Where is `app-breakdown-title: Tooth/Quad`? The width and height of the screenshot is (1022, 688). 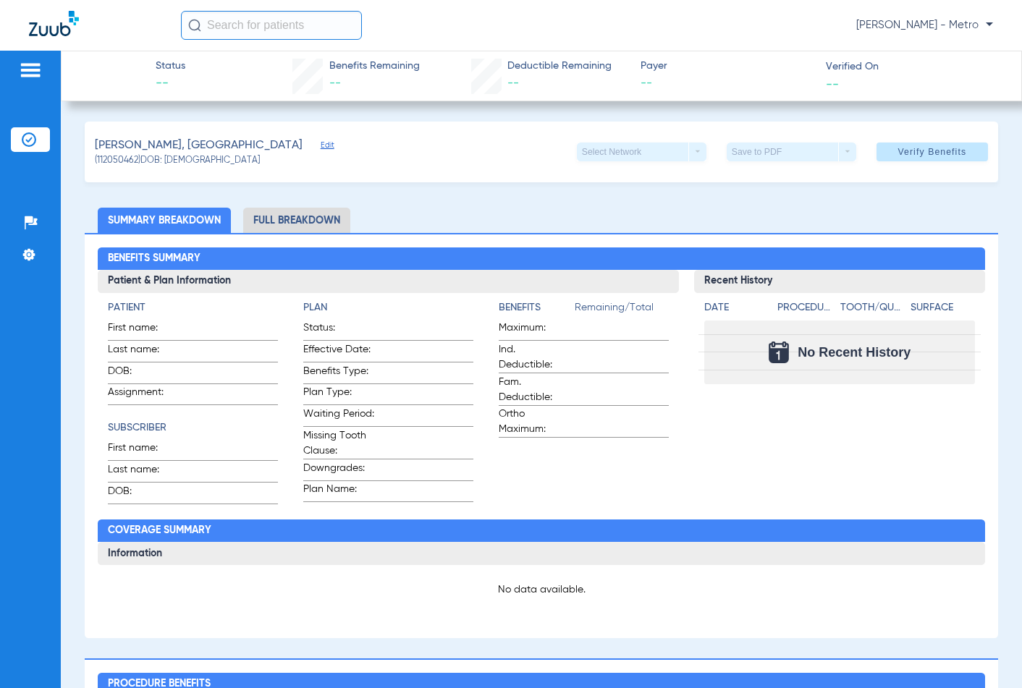 app-breakdown-title: Tooth/Quad is located at coordinates (873, 310).